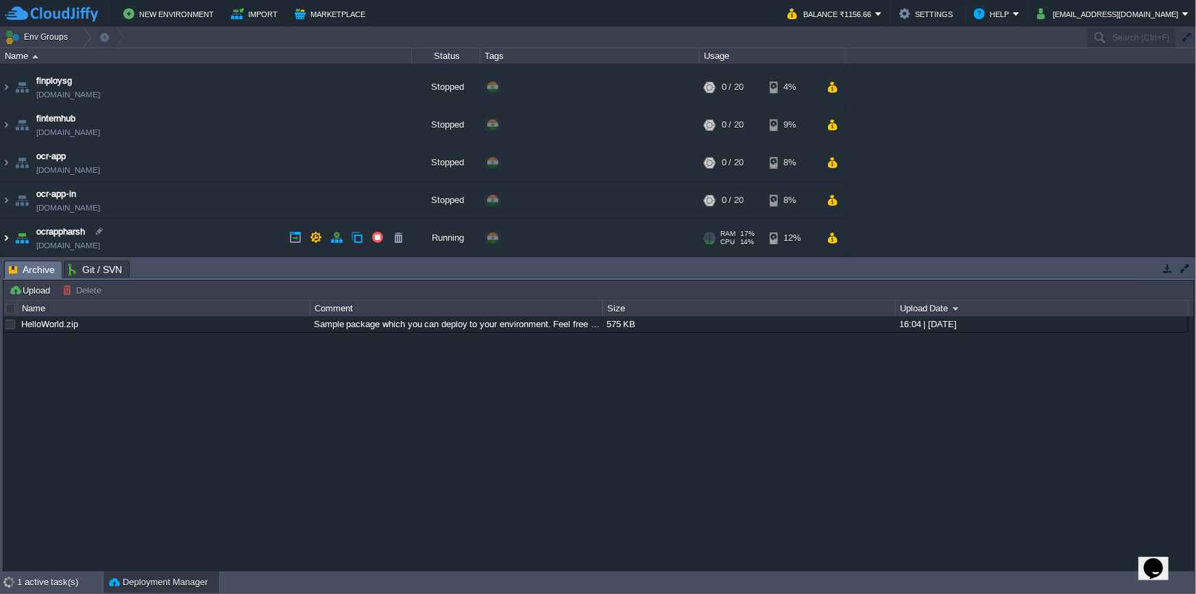  Describe the element at coordinates (792, 125) in the screenshot. I see `div: 9%` at that location.